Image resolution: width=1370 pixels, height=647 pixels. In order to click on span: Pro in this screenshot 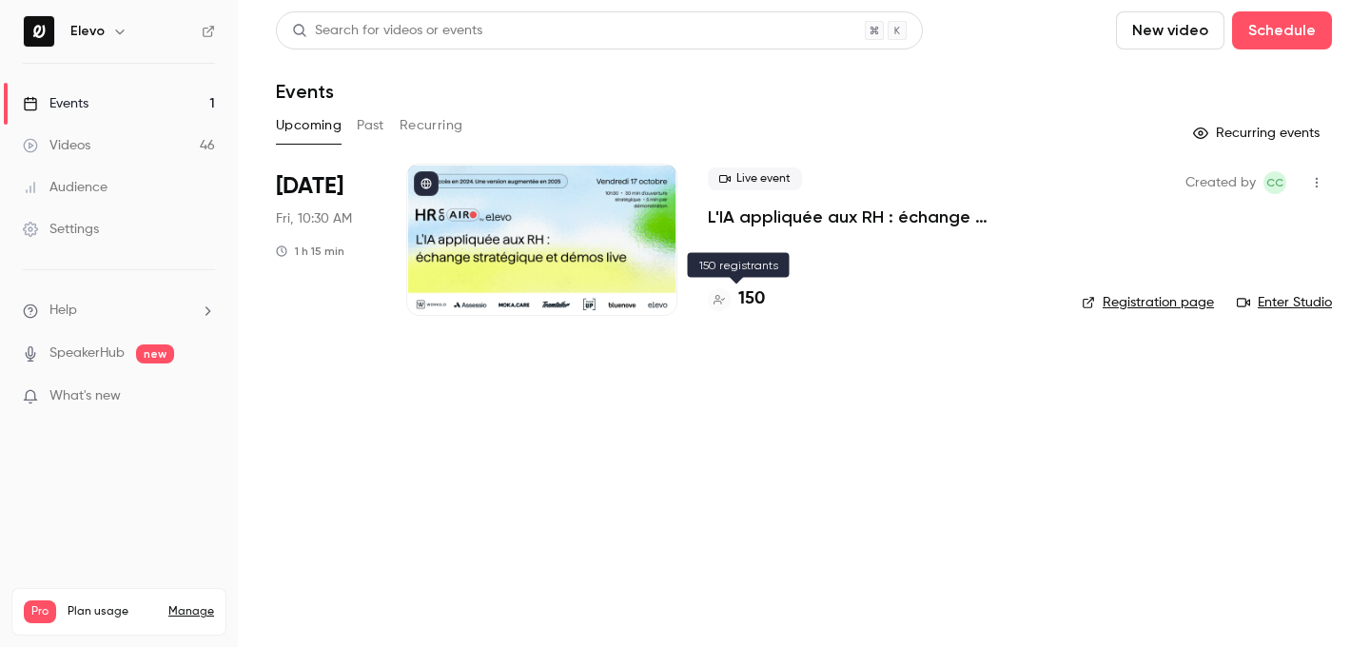, I will do `click(40, 612)`.